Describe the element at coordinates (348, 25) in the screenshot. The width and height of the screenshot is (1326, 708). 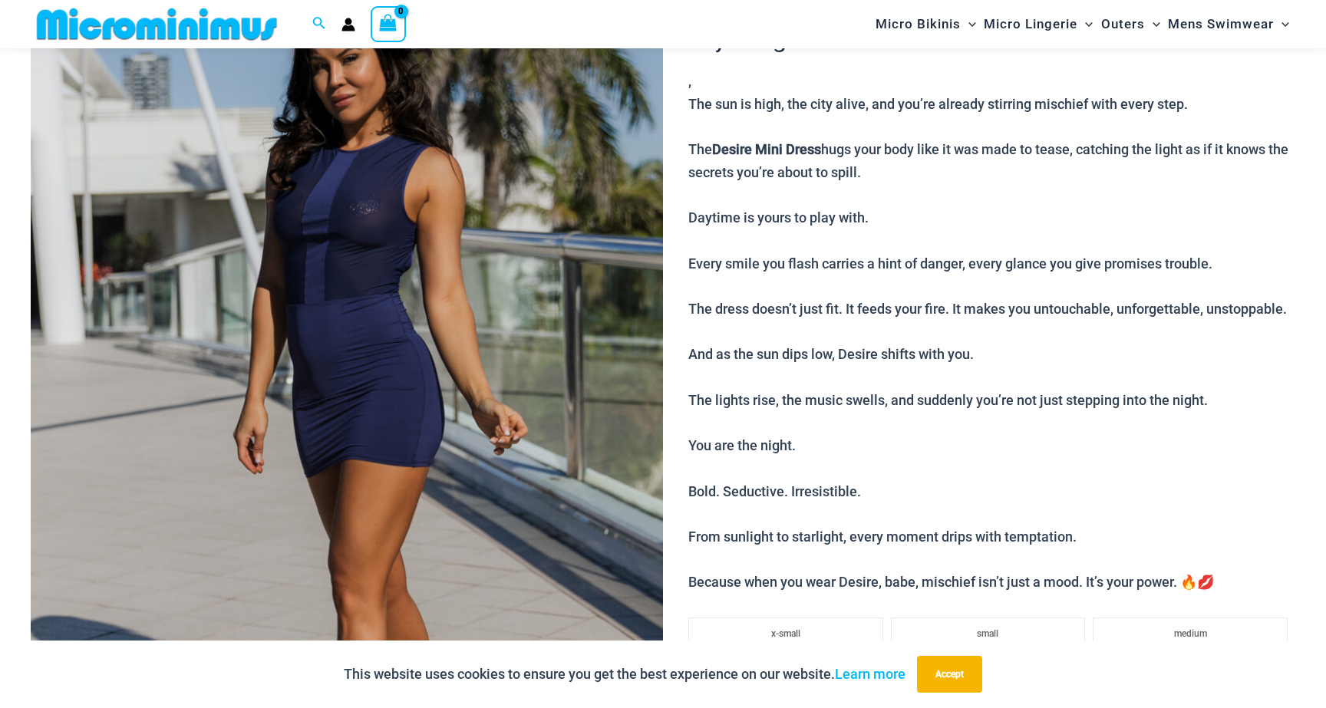
I see `a: Account icon link` at that location.